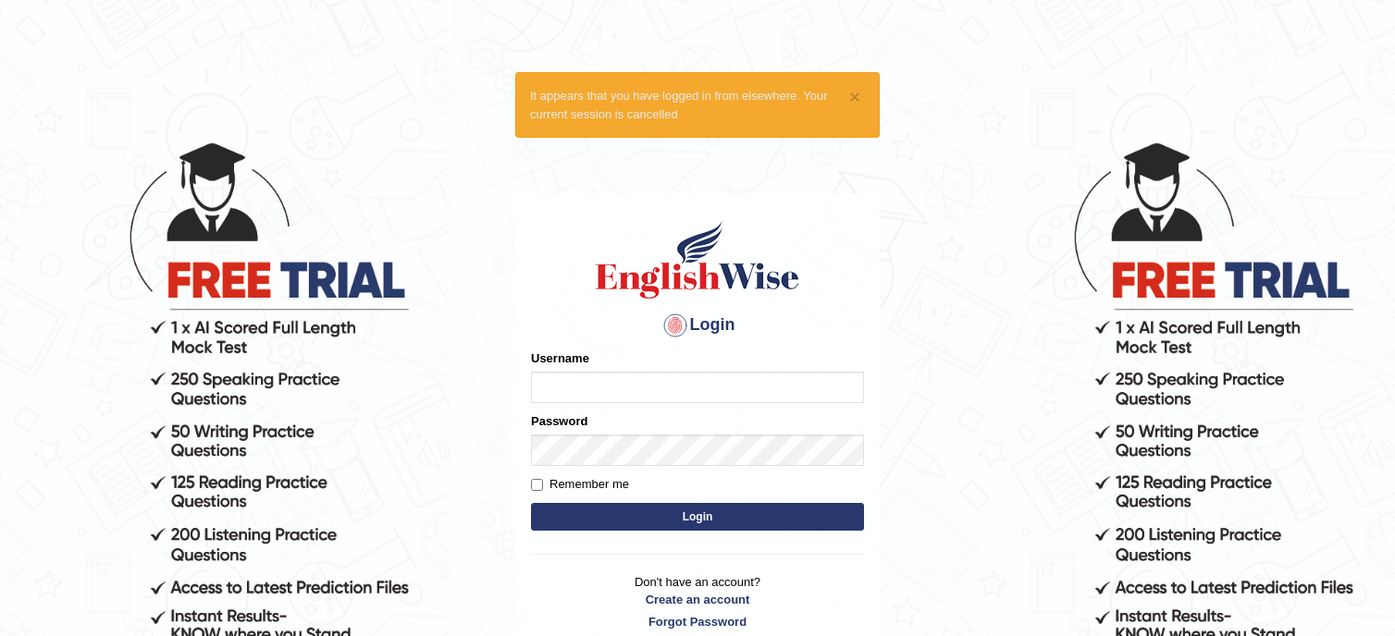  I want to click on div: It appears that you have logged in from elsewhere. Your current session is cancelled, so click(698, 105).